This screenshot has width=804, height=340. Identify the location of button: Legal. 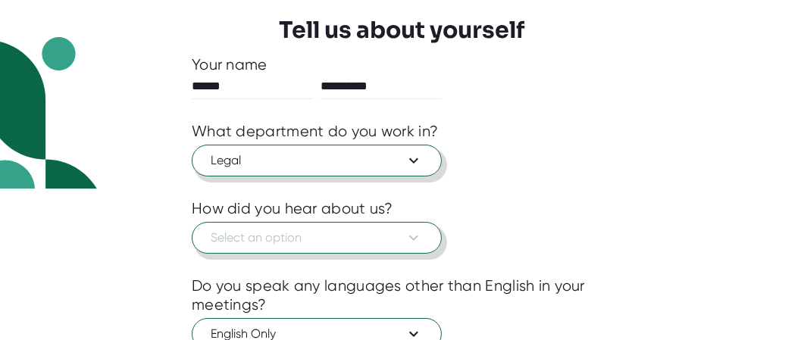
(317, 161).